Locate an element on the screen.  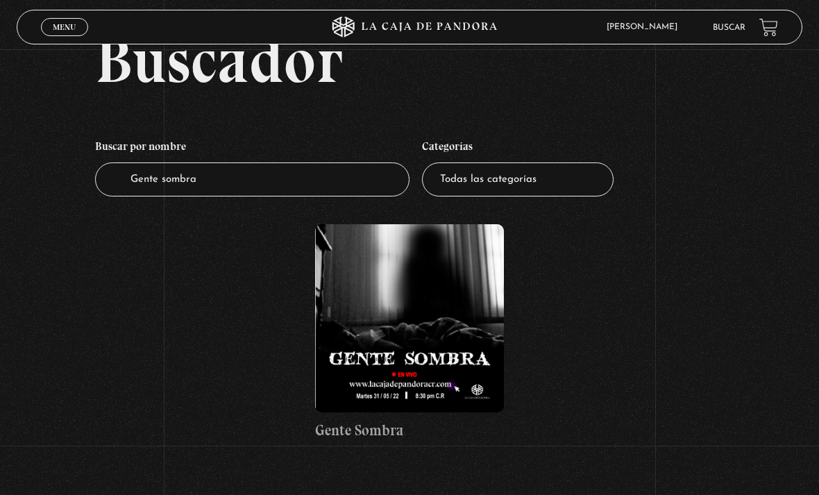
h4: Buscar por nombre is located at coordinates (252, 148).